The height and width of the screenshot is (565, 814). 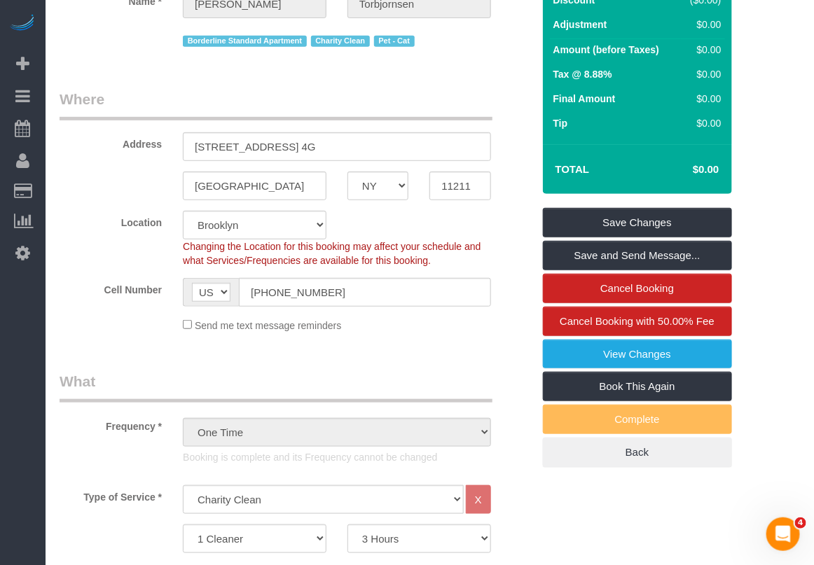 I want to click on p: Booking is complete and its Frequency cannot be changed, so click(x=337, y=457).